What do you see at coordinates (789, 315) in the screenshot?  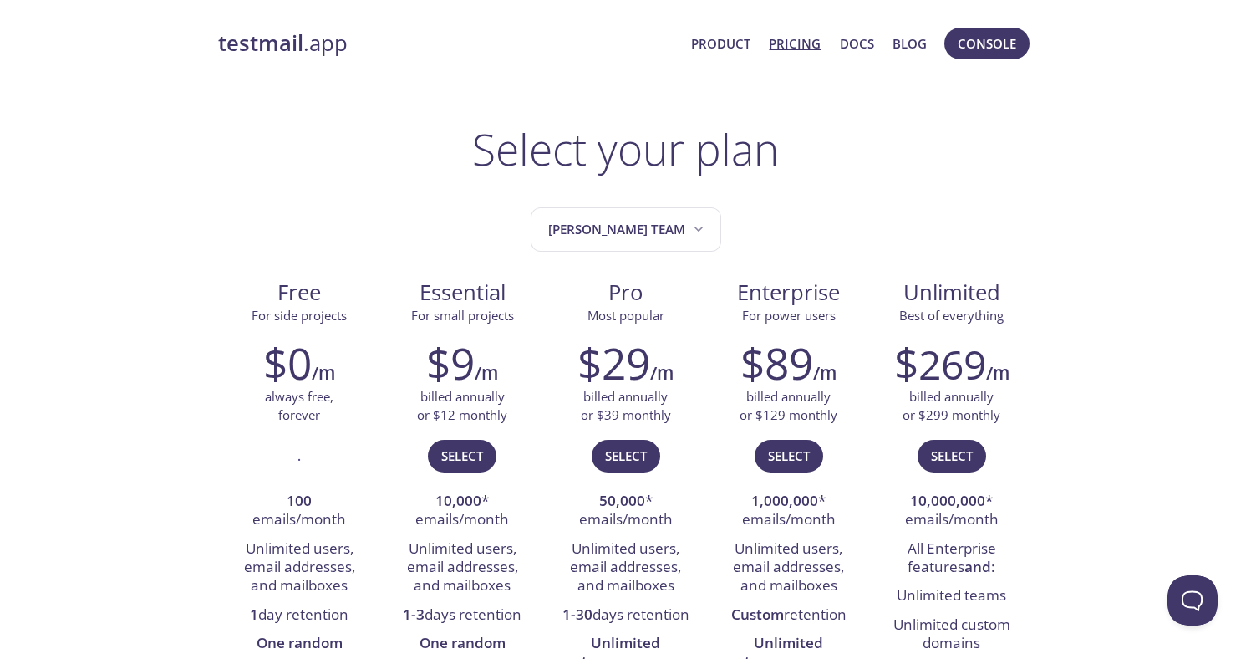 I see `span: For power users` at bounding box center [789, 315].